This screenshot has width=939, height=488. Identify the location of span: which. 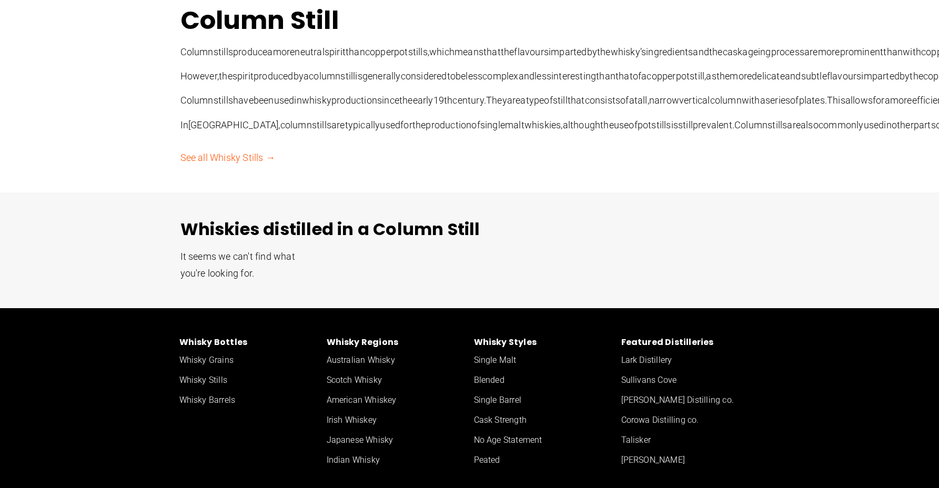
(442, 52).